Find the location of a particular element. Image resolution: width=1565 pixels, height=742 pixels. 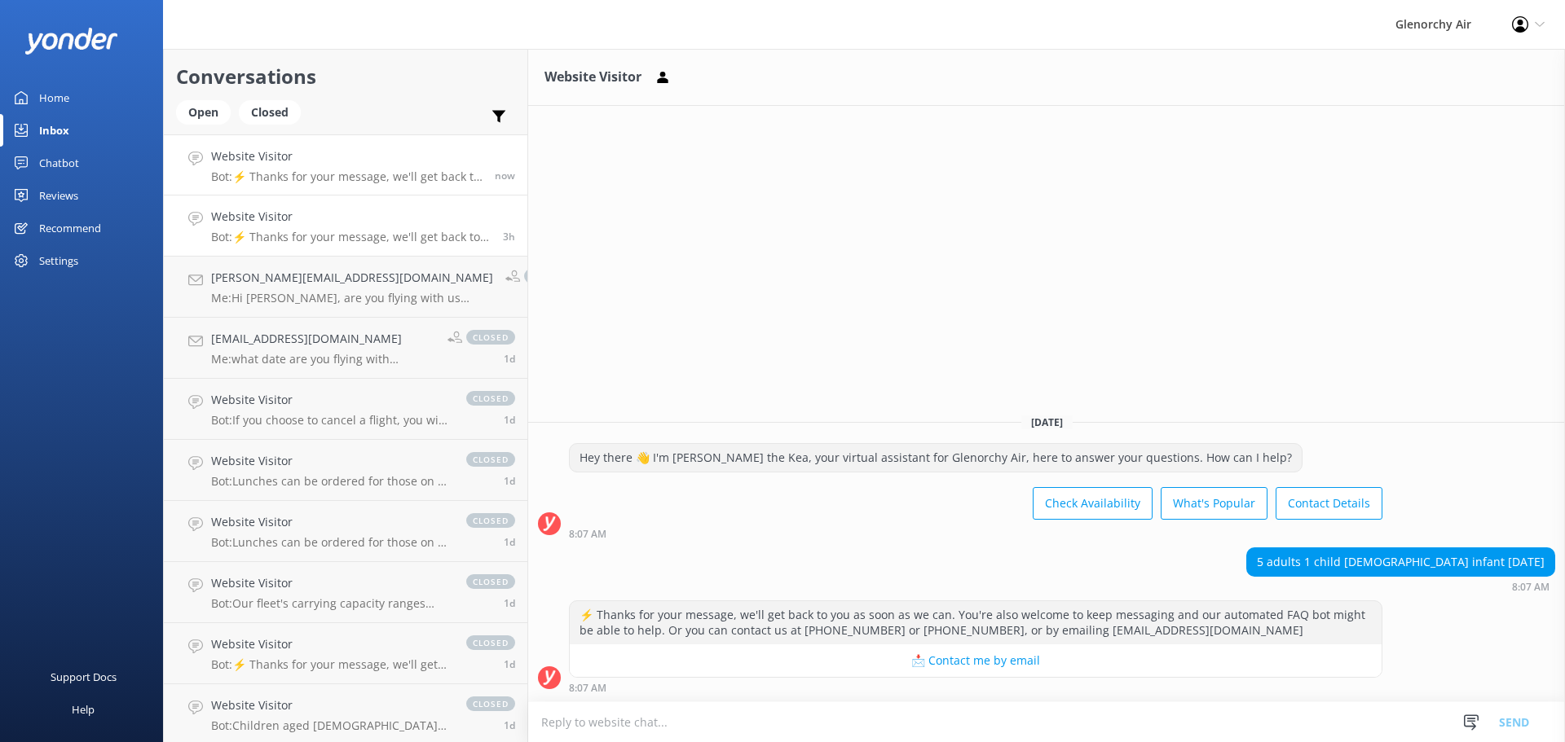

span: Oct 01 2025 12:07am (UTC +13:00) Pacific/Auckland is located at coordinates (509, 542).